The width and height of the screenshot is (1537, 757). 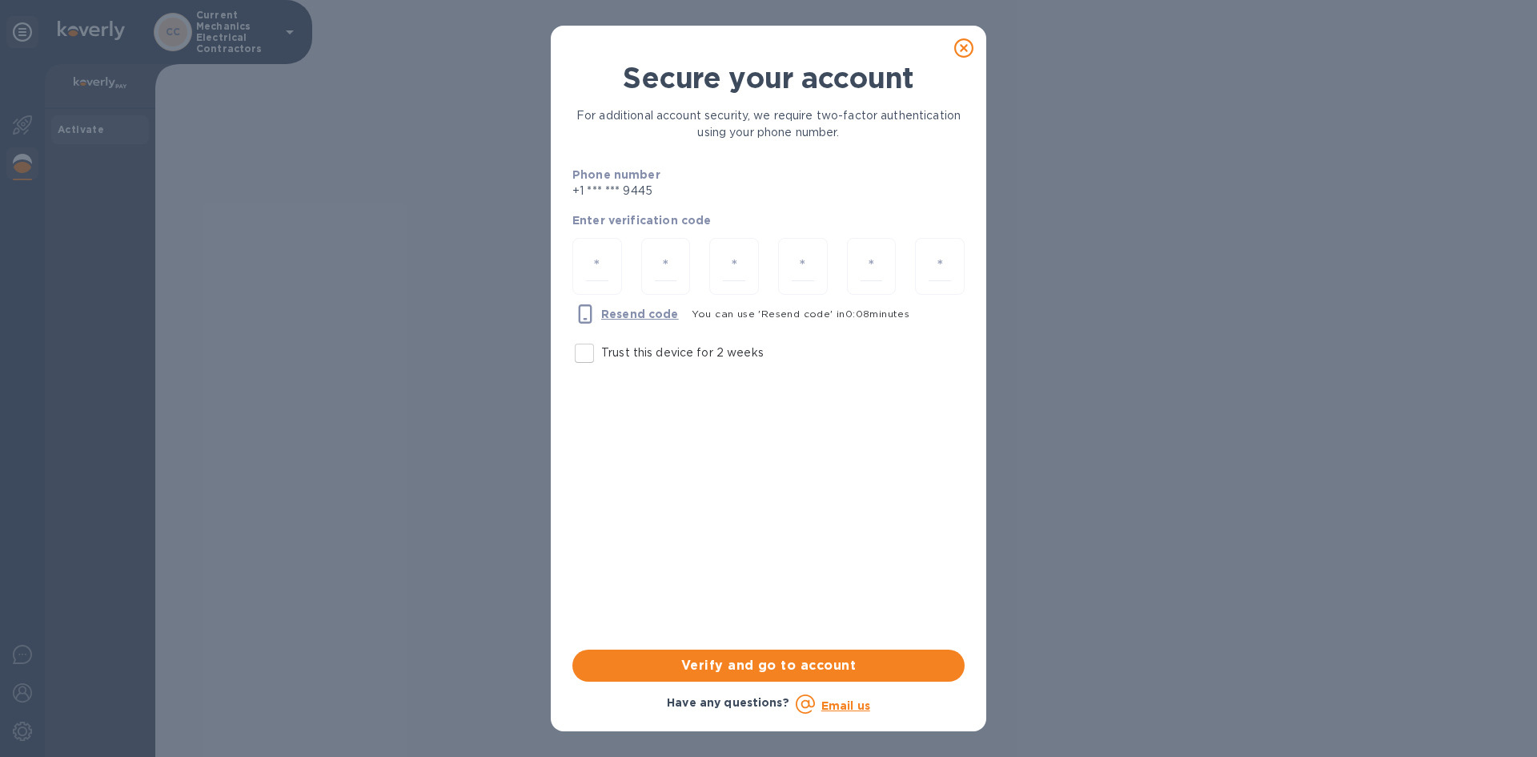 I want to click on a: Email us, so click(x=845, y=705).